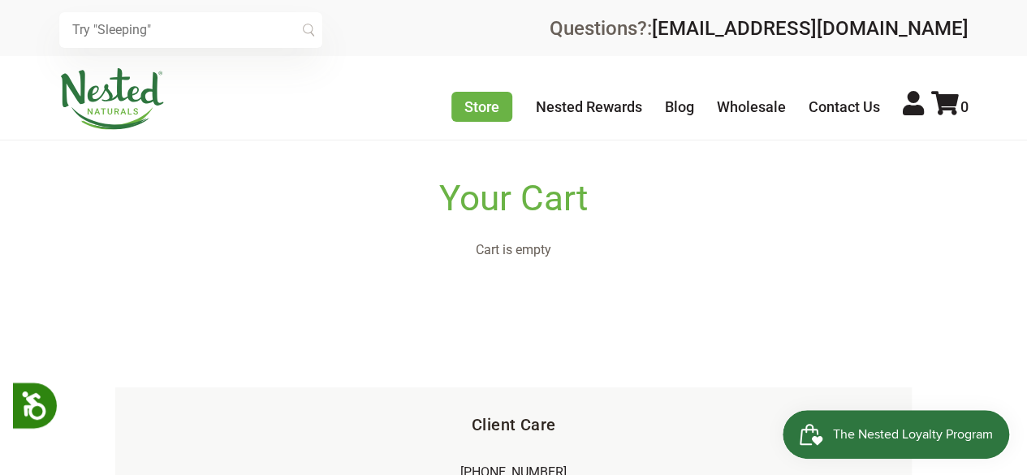 The width and height of the screenshot is (1027, 475). Describe the element at coordinates (759, 28) in the screenshot. I see `div: Questions?:` at that location.